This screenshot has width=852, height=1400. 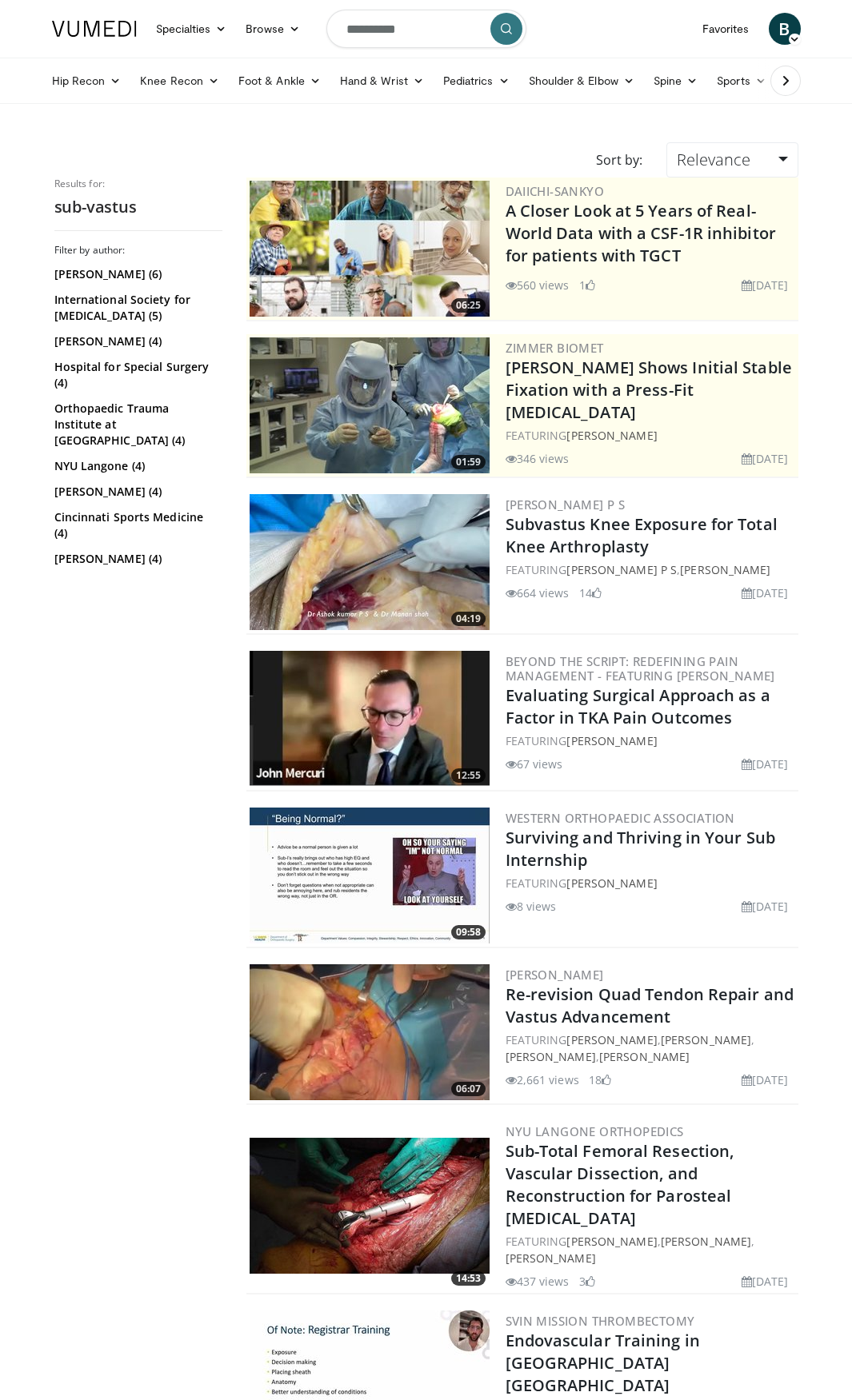 What do you see at coordinates (370, 405) in the screenshot?
I see `a: 01:59` at bounding box center [370, 405].